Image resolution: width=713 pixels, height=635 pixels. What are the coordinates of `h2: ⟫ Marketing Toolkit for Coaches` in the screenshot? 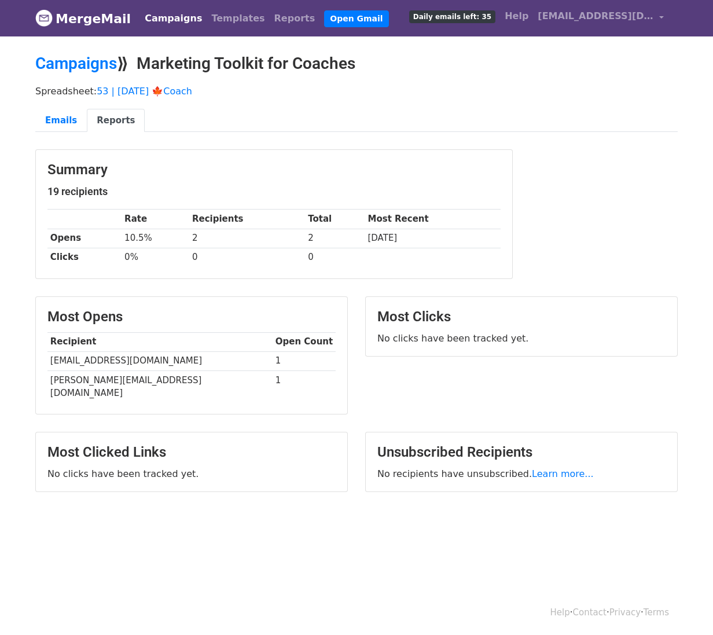 It's located at (357, 64).